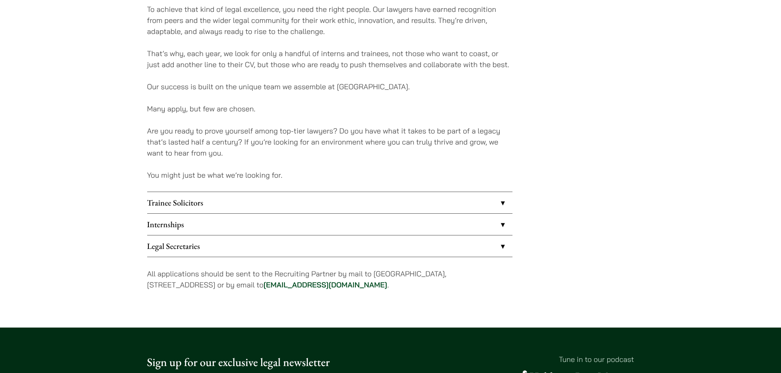  What do you see at coordinates (329, 109) in the screenshot?
I see `p: Many apply, but few are chosen.` at bounding box center [329, 109].